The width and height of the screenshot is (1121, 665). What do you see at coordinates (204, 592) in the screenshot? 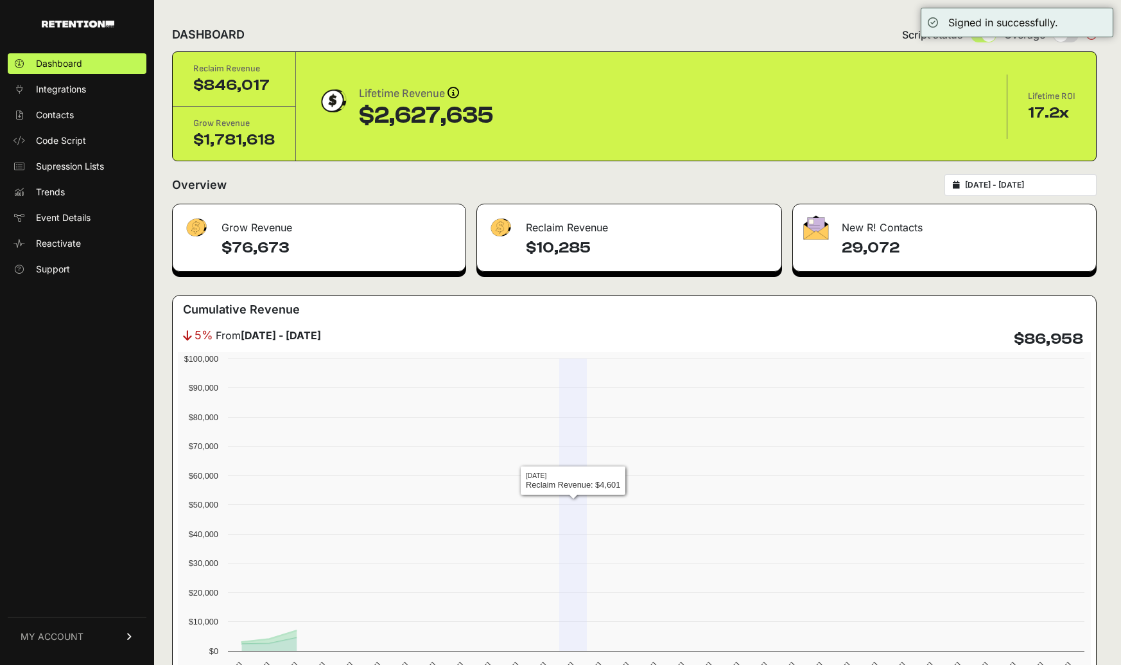
I see `text: $20,000` at bounding box center [204, 592].